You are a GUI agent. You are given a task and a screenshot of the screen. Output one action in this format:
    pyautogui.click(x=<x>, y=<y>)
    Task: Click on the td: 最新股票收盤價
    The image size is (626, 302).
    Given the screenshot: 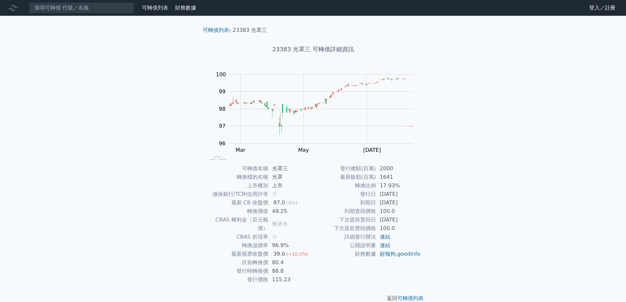 What is the action you would take?
    pyautogui.click(x=237, y=254)
    